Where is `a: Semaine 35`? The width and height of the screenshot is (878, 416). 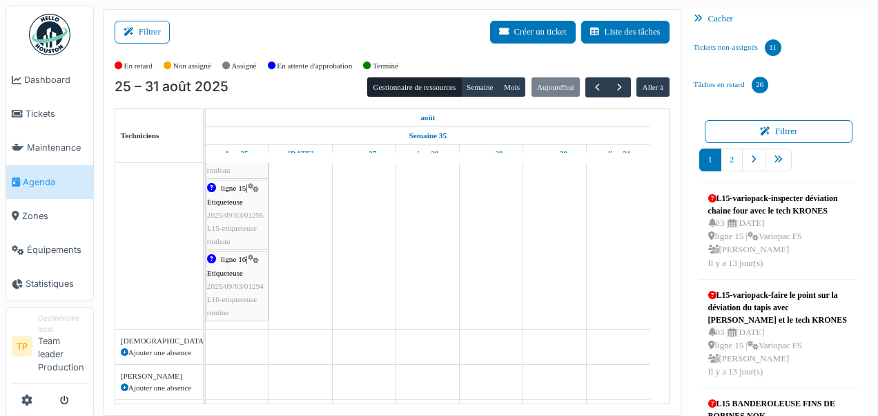
a: Semaine 35 is located at coordinates (428, 135).